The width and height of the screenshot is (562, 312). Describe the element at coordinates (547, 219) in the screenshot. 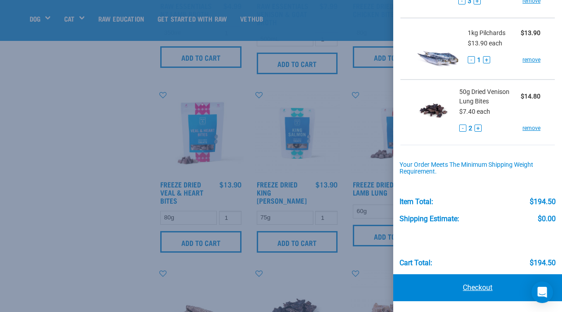

I see `div: $0.00` at that location.